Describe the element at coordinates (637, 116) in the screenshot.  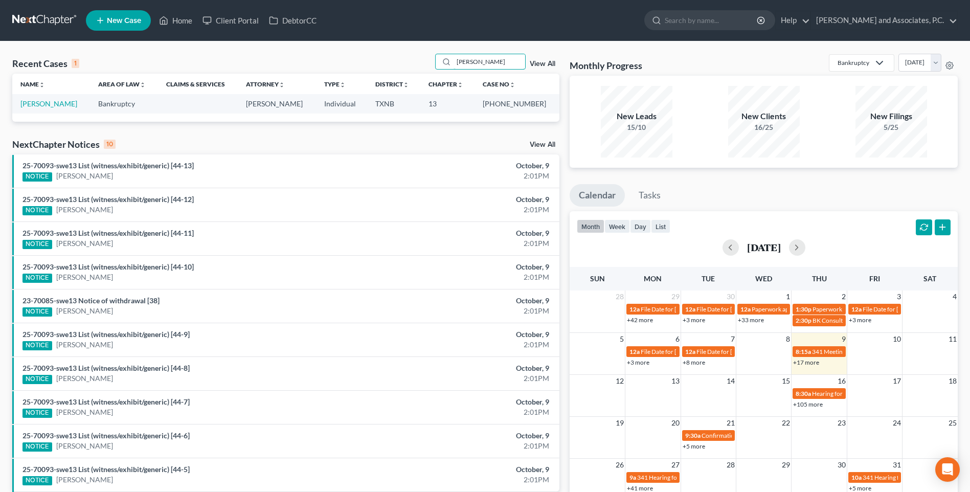
I see `div: New Leads` at that location.